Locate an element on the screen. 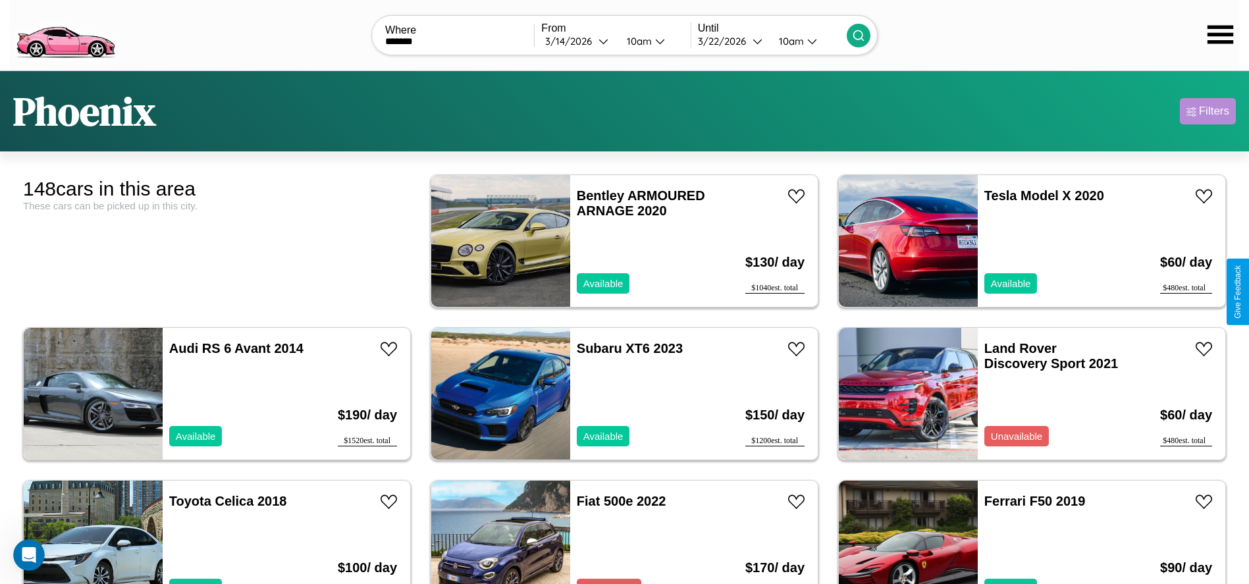 The image size is (1249, 584). label: Until is located at coordinates (772, 28).